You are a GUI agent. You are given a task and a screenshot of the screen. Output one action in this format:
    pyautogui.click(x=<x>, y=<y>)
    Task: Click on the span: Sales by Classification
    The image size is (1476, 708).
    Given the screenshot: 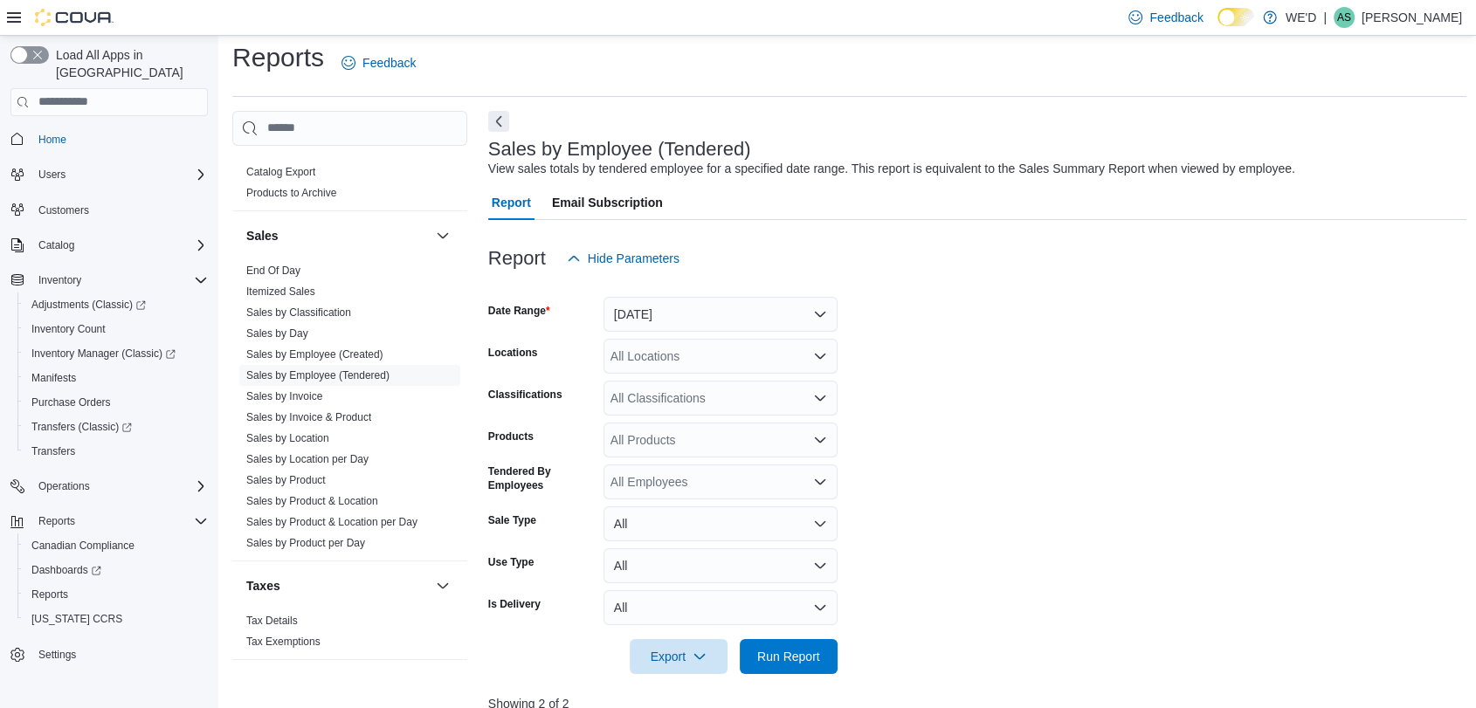 What is the action you would take?
    pyautogui.click(x=299, y=313)
    